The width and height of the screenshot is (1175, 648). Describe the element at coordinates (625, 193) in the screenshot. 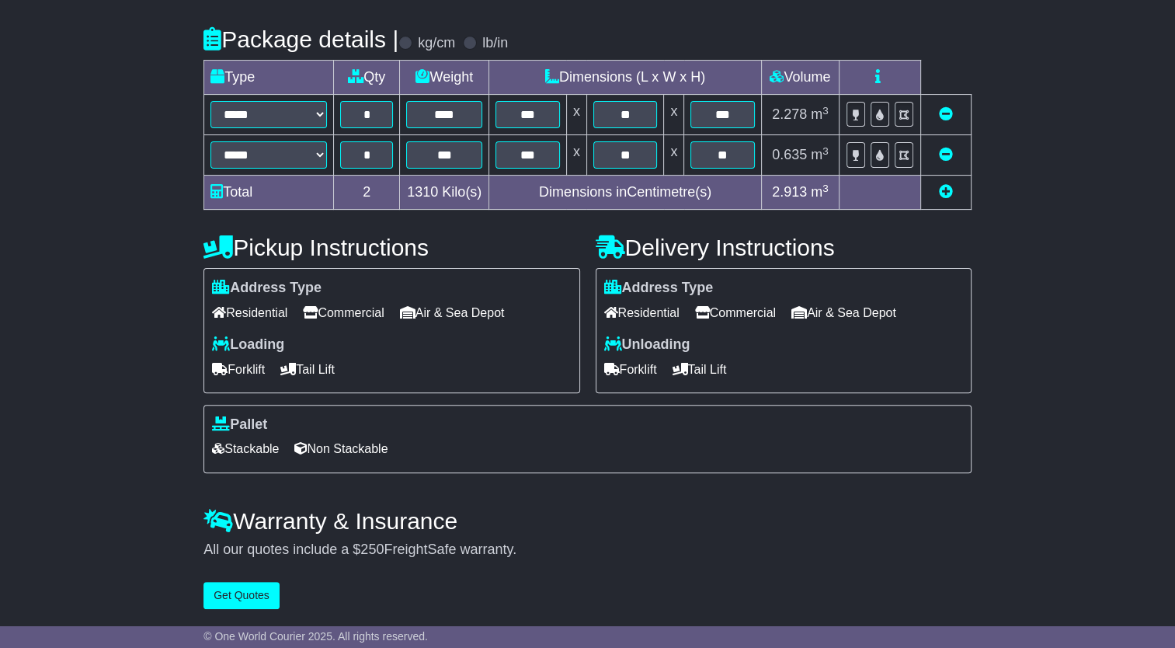

I see `td: Dimensions in Centimetre(s)` at that location.